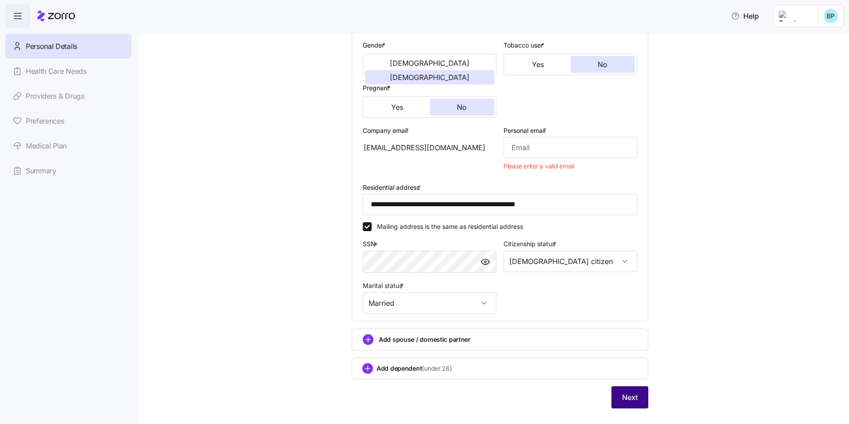 Image resolution: width=849 pixels, height=424 pixels. What do you see at coordinates (795, 16) in the screenshot?
I see `img: Employer logo` at bounding box center [795, 16].